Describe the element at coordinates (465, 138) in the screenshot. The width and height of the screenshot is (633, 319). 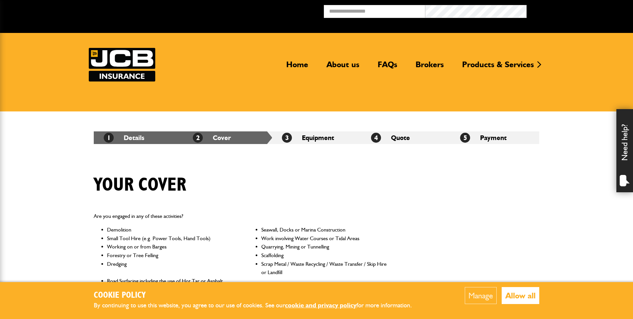
I see `span: 5` at that location.